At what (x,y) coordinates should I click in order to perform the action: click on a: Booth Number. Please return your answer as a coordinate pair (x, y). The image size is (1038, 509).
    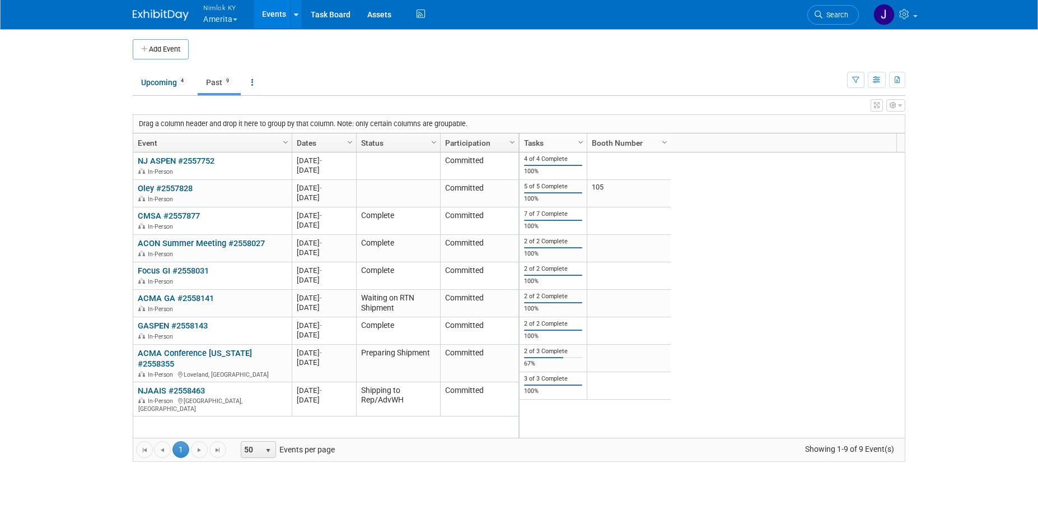
    Looking at the image, I should click on (628, 143).